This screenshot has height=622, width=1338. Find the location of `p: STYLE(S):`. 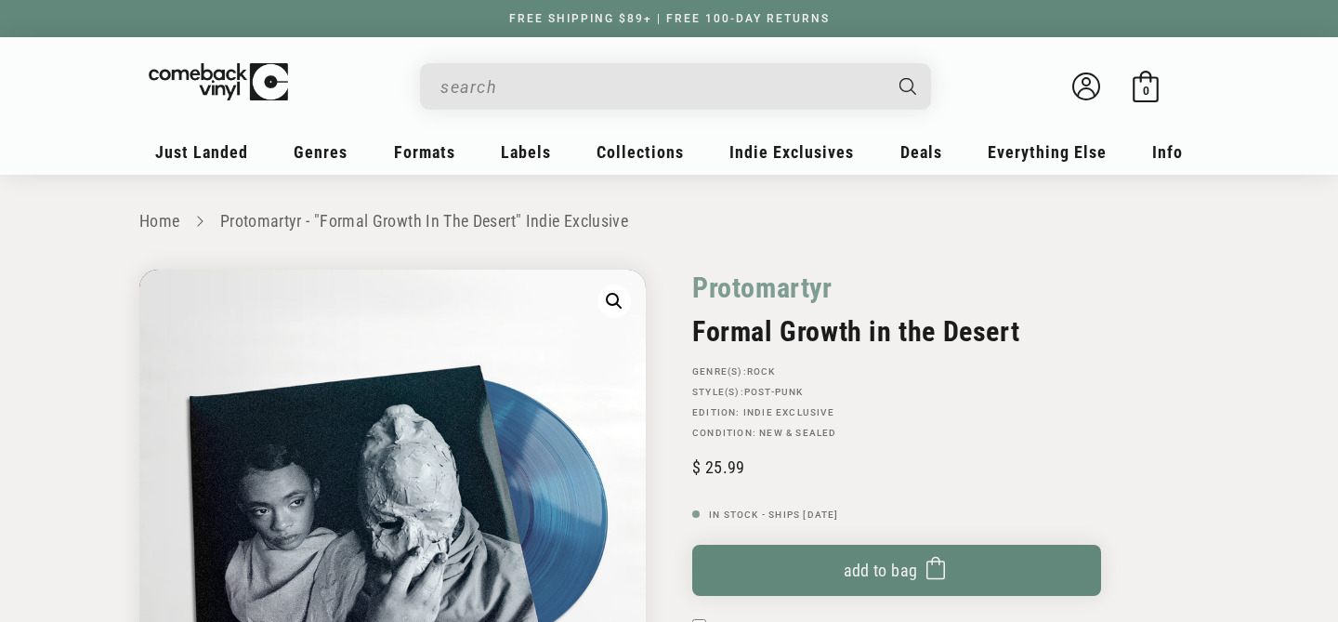

p: STYLE(S): is located at coordinates (897, 392).